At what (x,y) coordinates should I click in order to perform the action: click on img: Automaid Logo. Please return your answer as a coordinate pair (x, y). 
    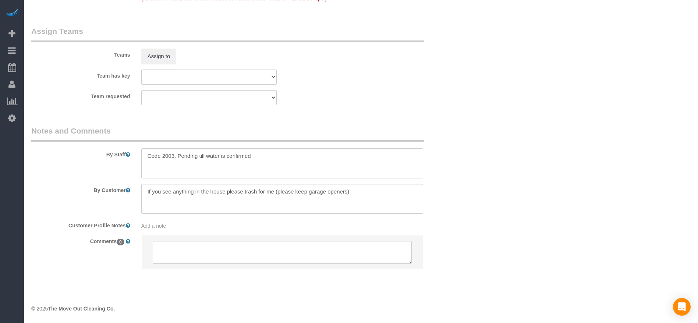
    Looking at the image, I should click on (12, 13).